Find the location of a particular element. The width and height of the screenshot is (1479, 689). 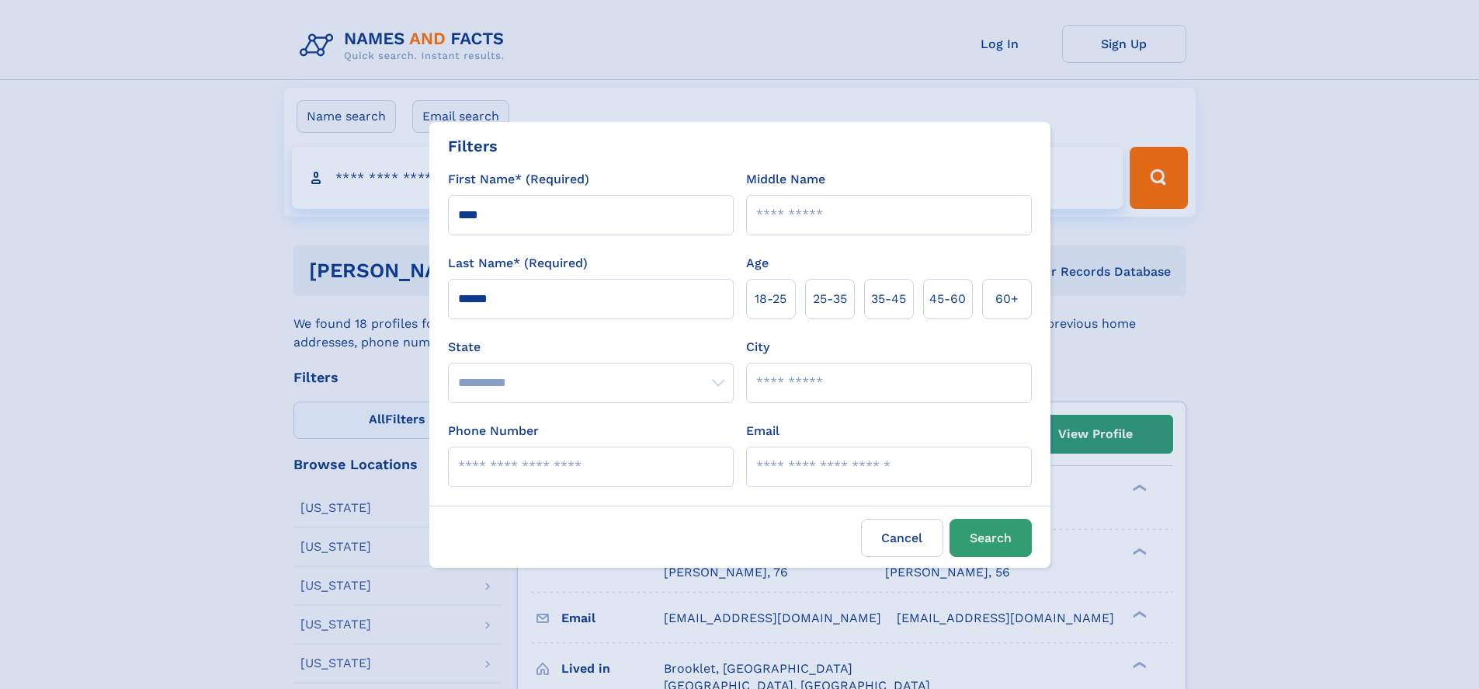

label: Last Name* (Required) is located at coordinates (518, 263).